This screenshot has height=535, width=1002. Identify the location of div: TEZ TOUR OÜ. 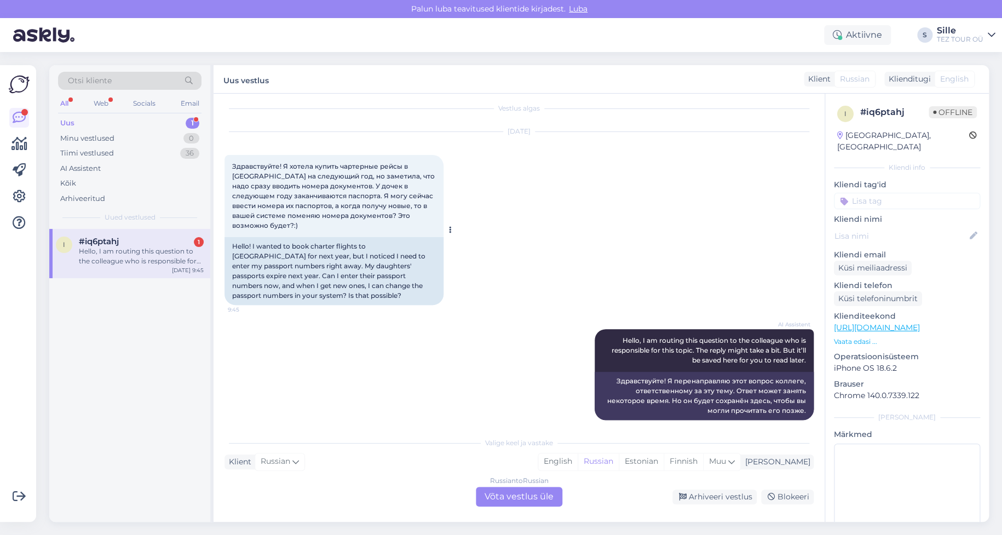
(960, 39).